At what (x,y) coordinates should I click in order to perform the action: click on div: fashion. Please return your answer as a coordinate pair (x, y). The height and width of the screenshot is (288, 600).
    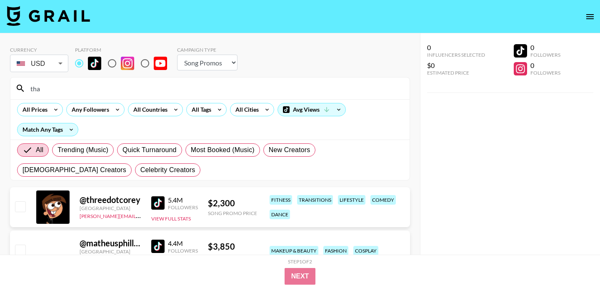
    Looking at the image, I should click on (336, 250).